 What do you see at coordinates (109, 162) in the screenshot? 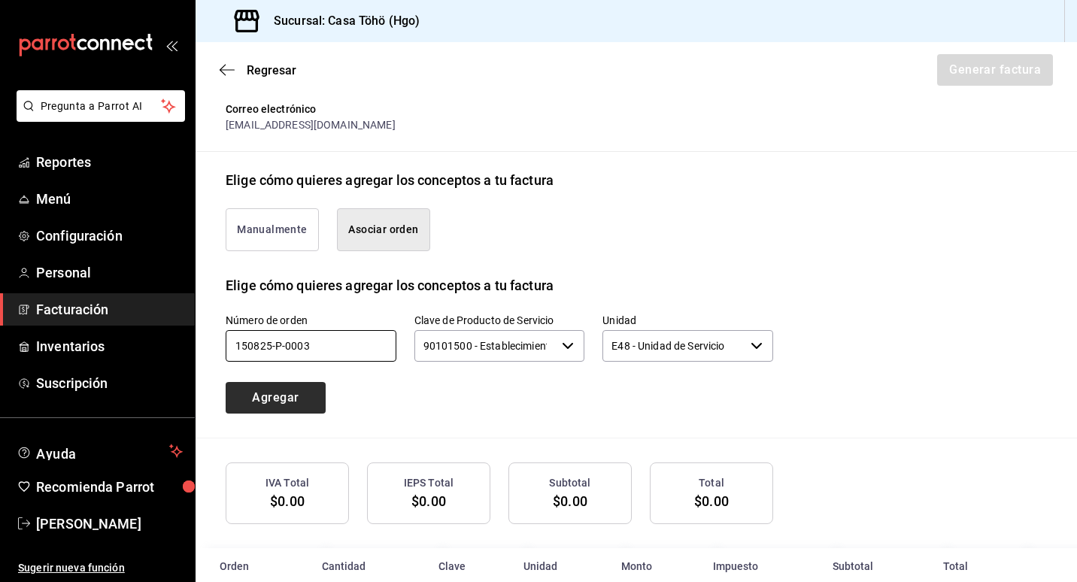
I see `span: Reportes` at bounding box center [109, 162].